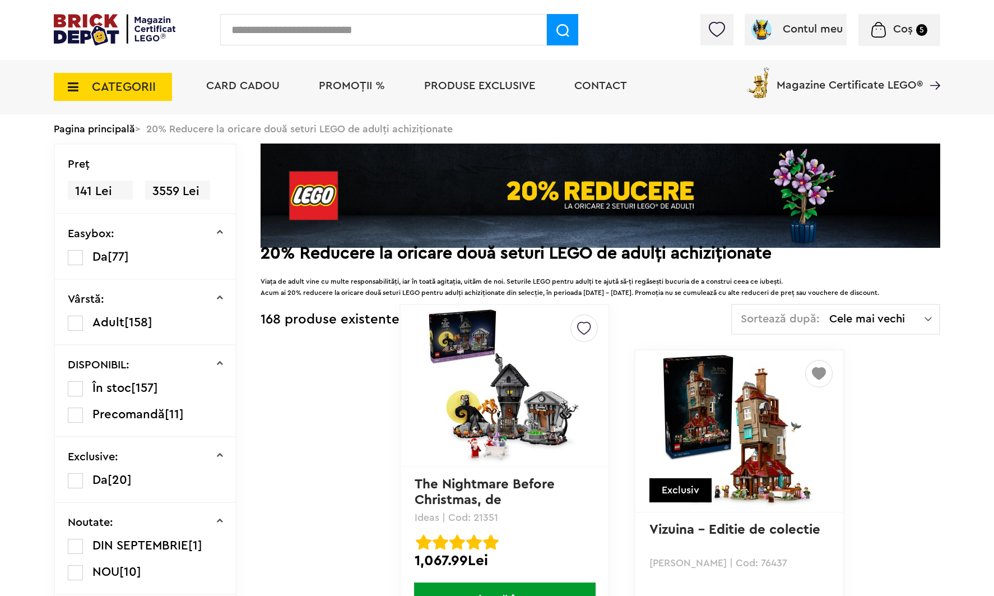 The width and height of the screenshot is (994, 596). I want to click on span: Coș, so click(903, 29).